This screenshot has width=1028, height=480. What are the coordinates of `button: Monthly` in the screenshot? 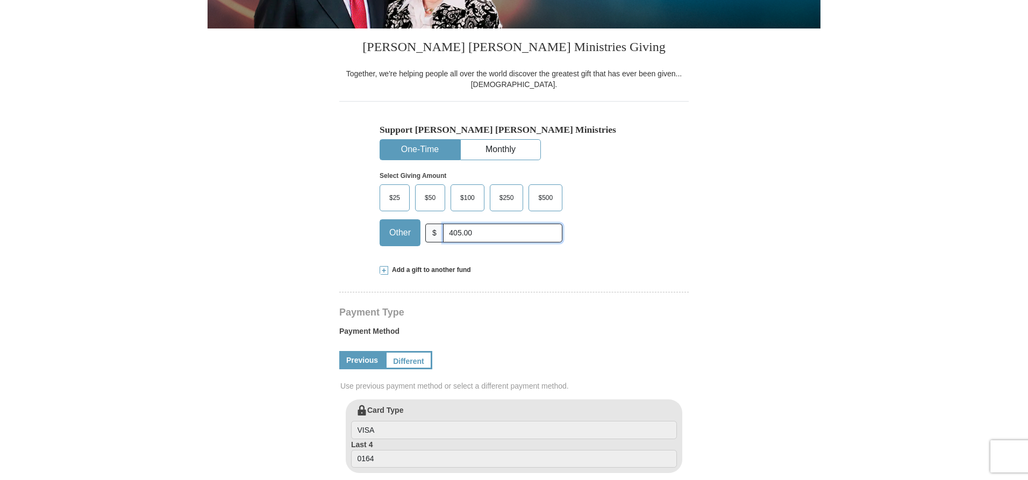 It's located at (501, 149).